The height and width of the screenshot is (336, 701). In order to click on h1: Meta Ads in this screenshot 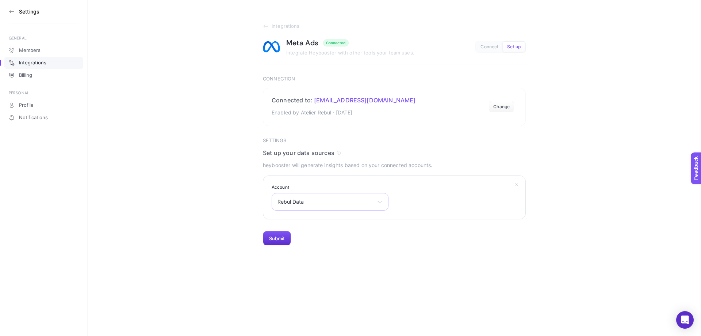, I will do `click(302, 43)`.